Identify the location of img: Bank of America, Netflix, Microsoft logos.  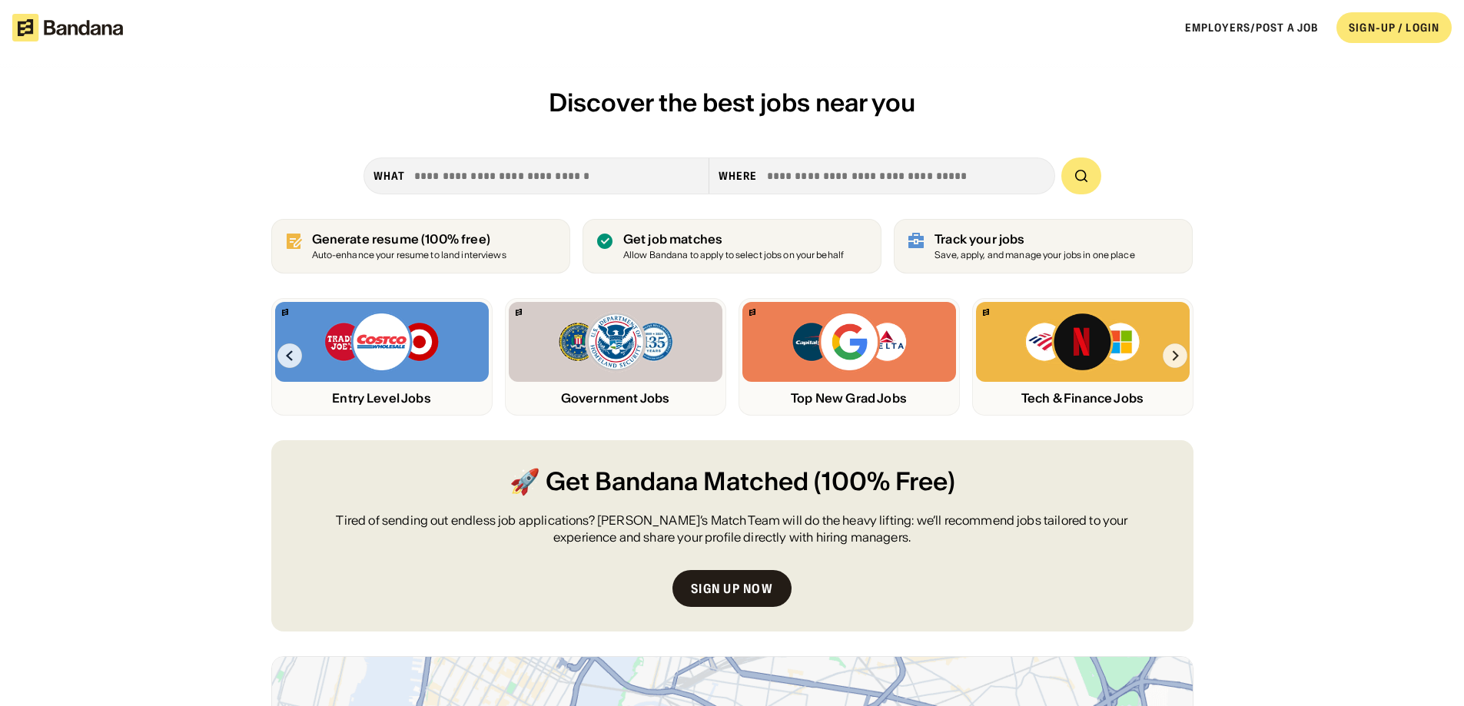
(1082, 342).